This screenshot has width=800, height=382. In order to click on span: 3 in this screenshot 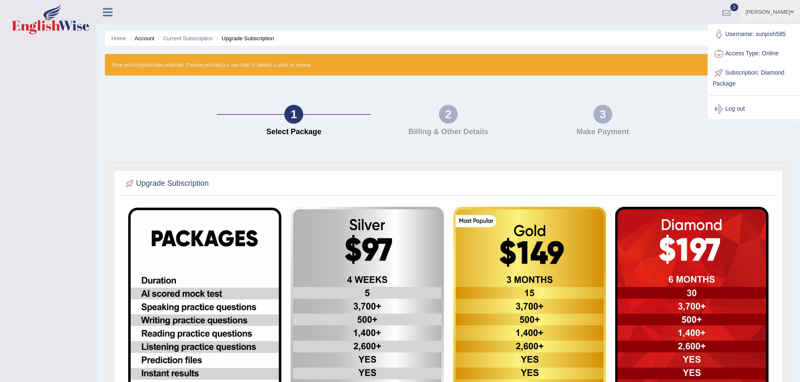, I will do `click(734, 7)`.